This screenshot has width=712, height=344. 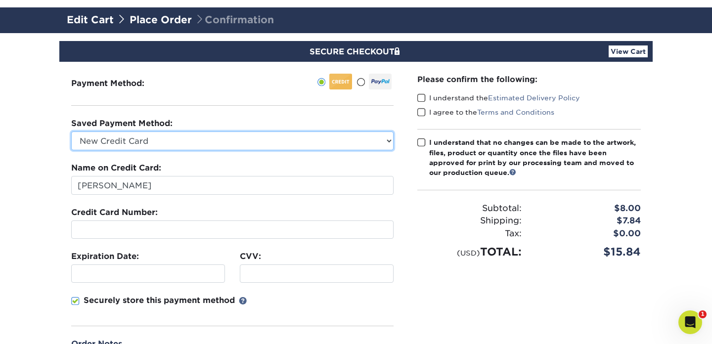 What do you see at coordinates (233, 186) in the screenshot?
I see `input: First & Last Name` at bounding box center [233, 186].